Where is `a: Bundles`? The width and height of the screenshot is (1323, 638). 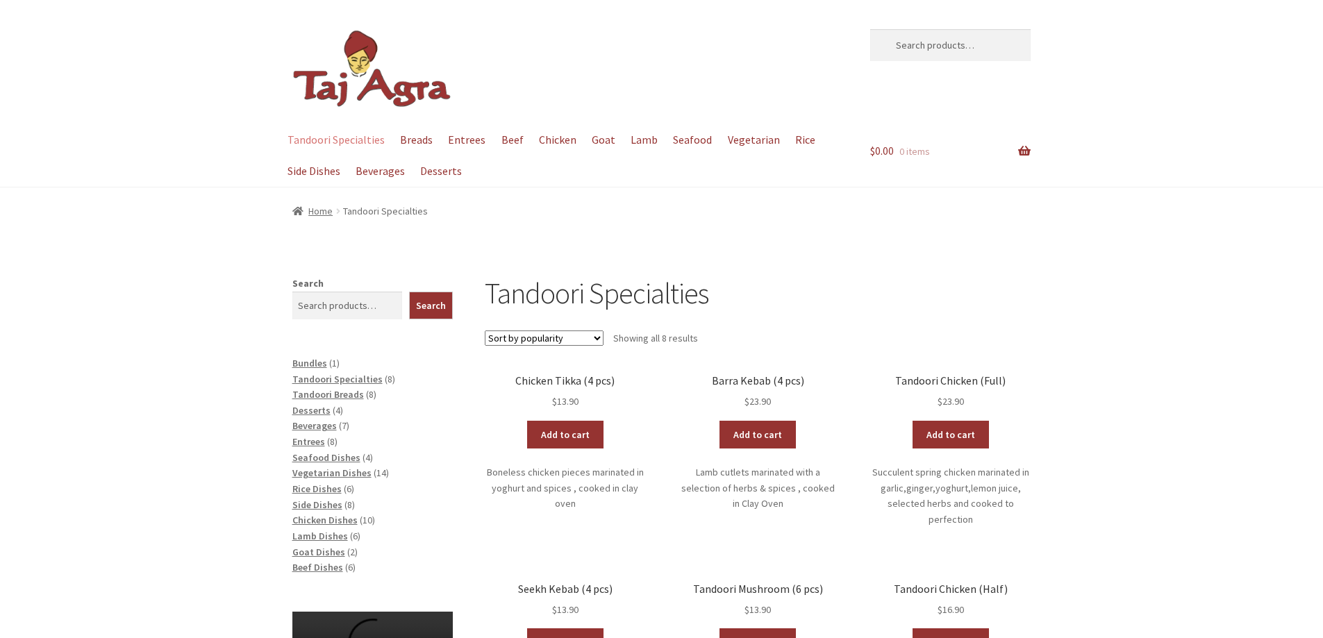
a: Bundles is located at coordinates (310, 363).